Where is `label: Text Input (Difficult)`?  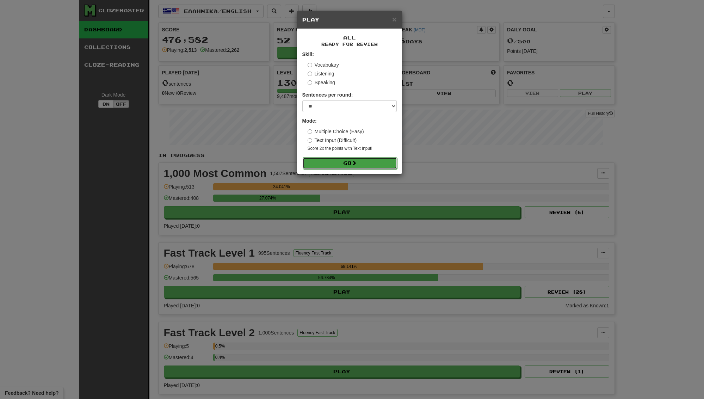
label: Text Input (Difficult) is located at coordinates (332, 140).